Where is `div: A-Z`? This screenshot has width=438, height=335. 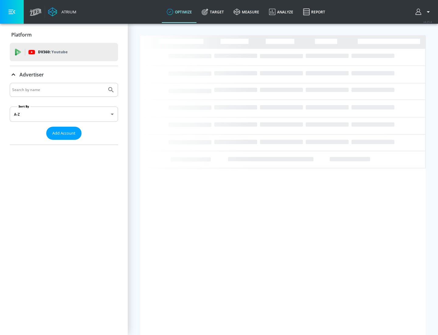 div: A-Z is located at coordinates (64, 114).